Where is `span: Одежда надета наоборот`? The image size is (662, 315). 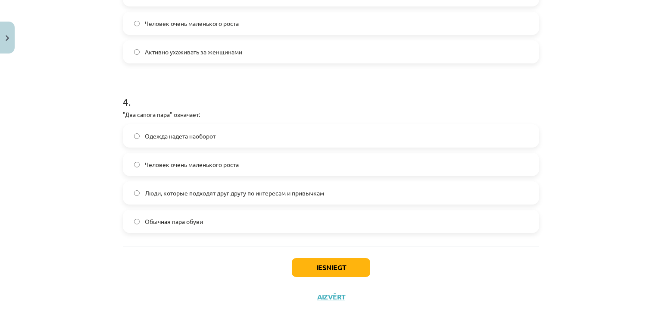 span: Одежда надета наоборот is located at coordinates (180, 136).